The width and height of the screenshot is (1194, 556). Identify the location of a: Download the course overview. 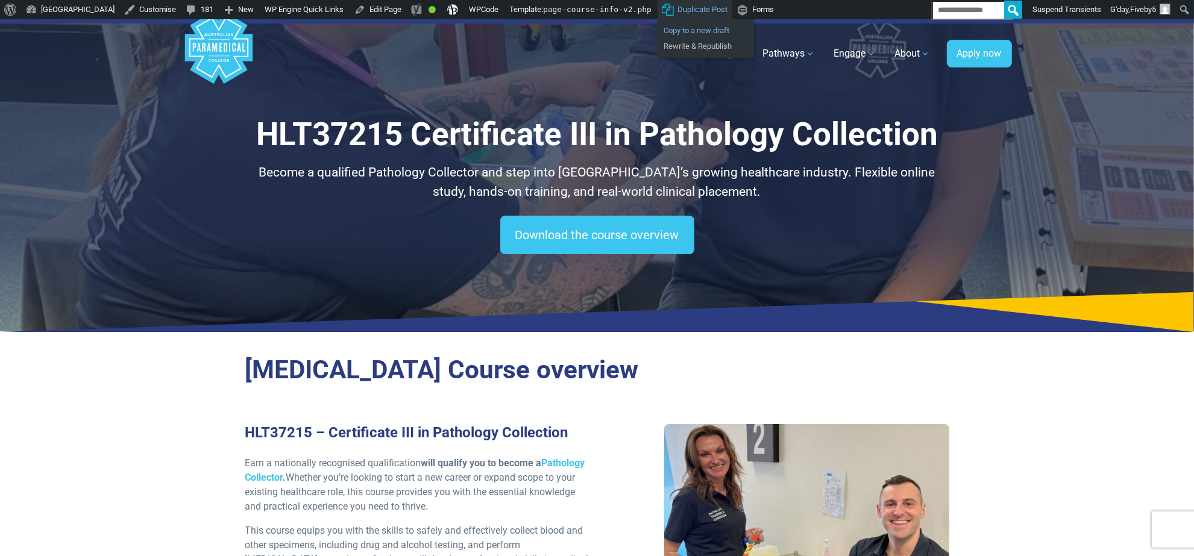
(597, 235).